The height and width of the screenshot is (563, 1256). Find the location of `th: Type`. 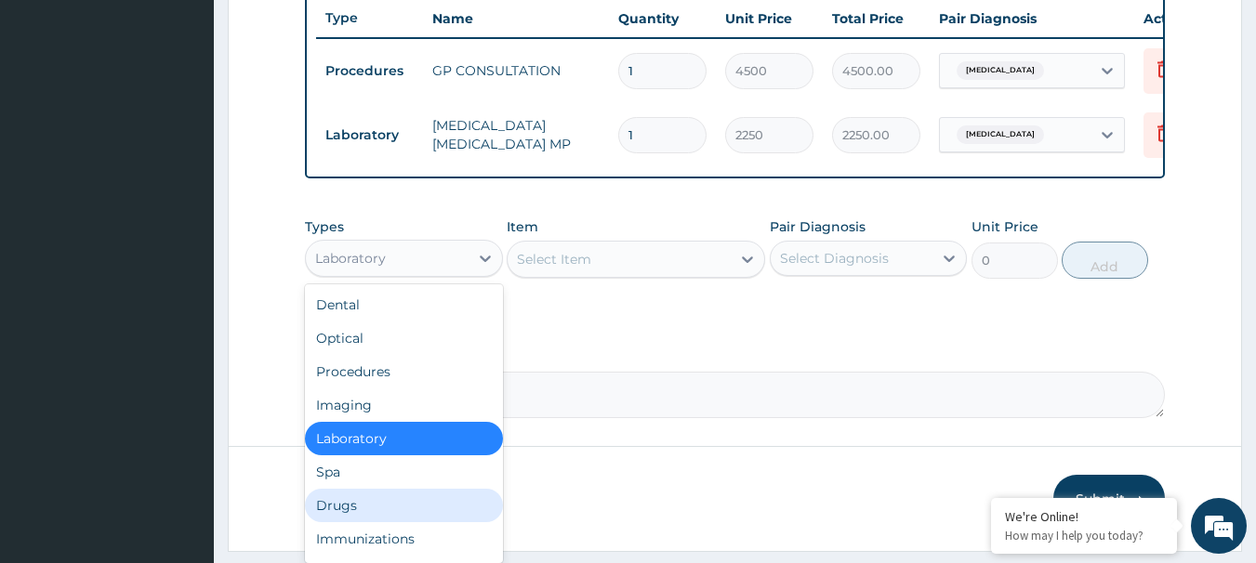

th: Type is located at coordinates (369, 18).